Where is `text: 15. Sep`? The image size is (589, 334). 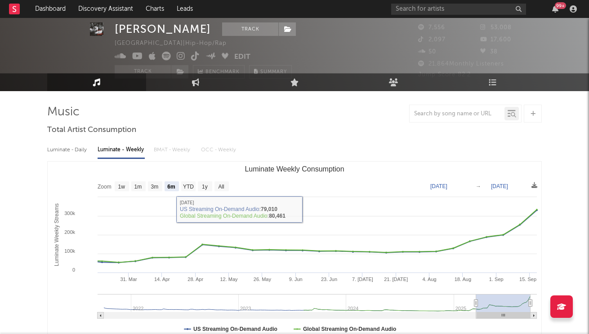
text: 15. Sep is located at coordinates (528, 280).